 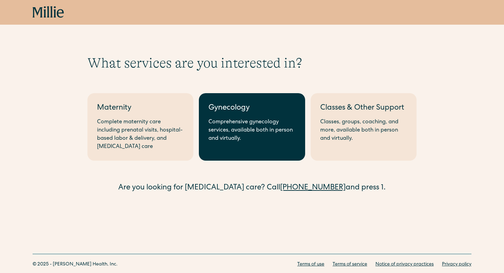 I want to click on a: Classes & Other SupportClasses, groups, coaching, and more, available both in person and virtually., so click(x=363, y=127).